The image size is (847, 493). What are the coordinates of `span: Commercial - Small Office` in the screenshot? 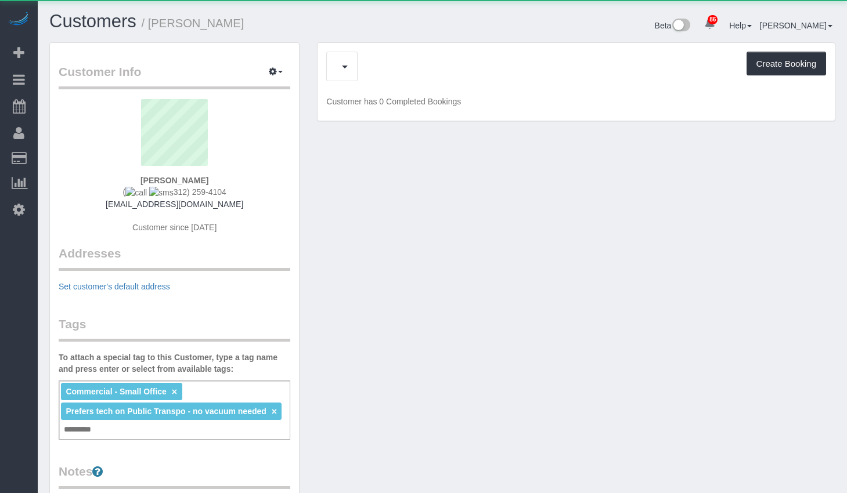 It's located at (116, 392).